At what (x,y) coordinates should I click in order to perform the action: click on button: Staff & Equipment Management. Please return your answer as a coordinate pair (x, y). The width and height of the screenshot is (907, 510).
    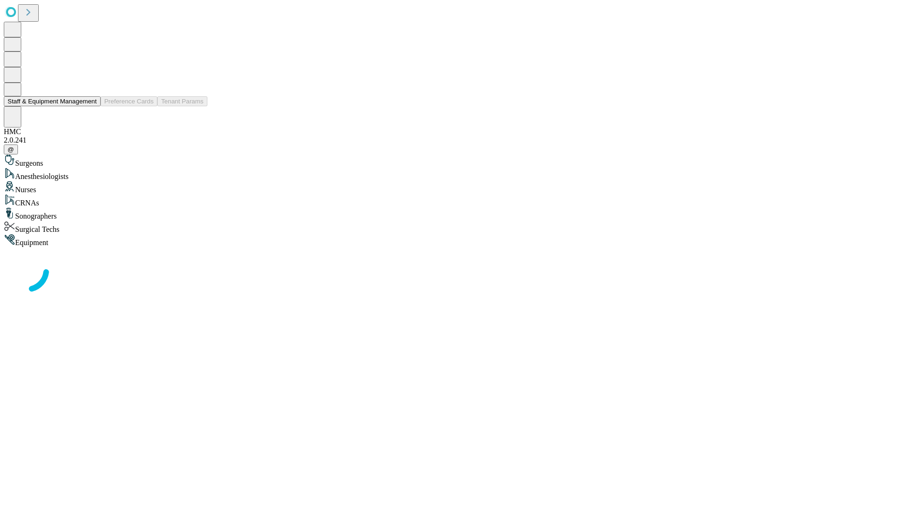
    Looking at the image, I should click on (52, 101).